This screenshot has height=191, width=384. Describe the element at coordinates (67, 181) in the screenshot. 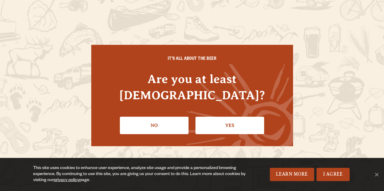

I see `a: privacy policy` at that location.